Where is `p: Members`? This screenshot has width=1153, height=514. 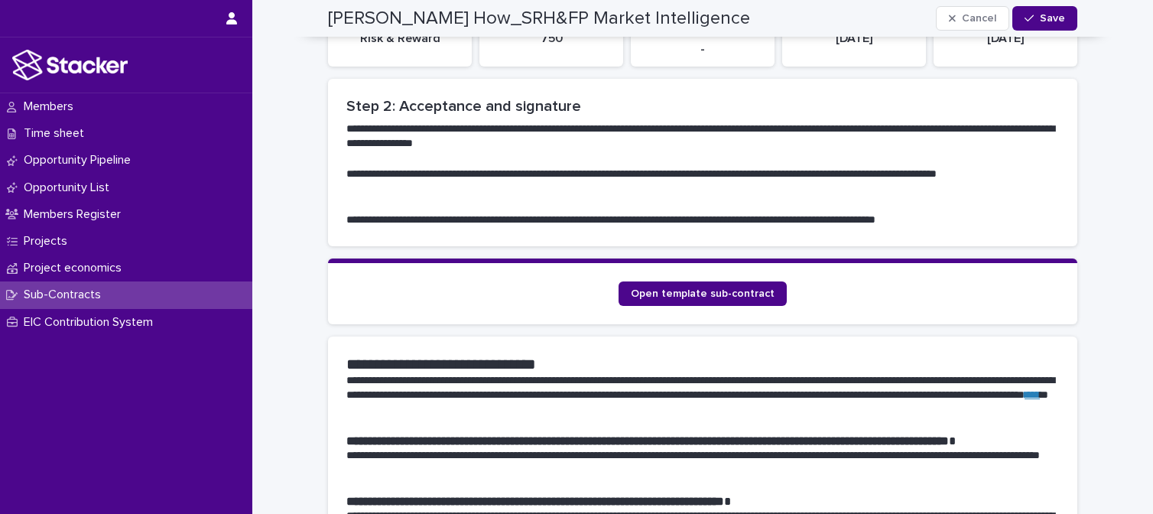 p: Members is located at coordinates (51, 106).